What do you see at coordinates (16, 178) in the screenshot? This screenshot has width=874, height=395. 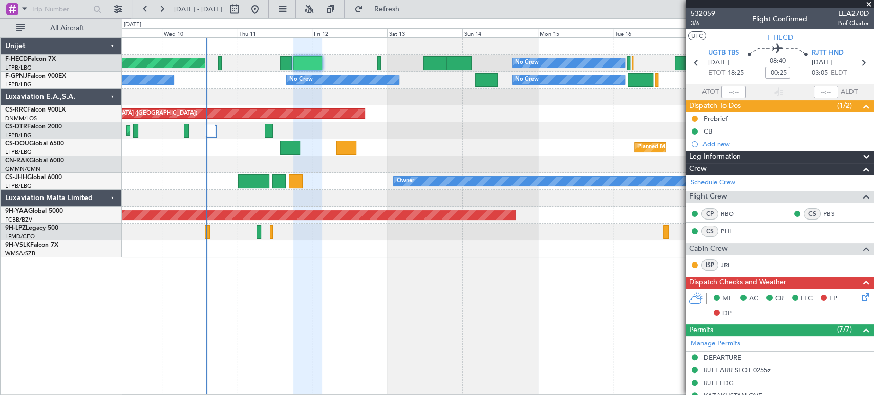 I see `span: CS-JHH` at bounding box center [16, 178].